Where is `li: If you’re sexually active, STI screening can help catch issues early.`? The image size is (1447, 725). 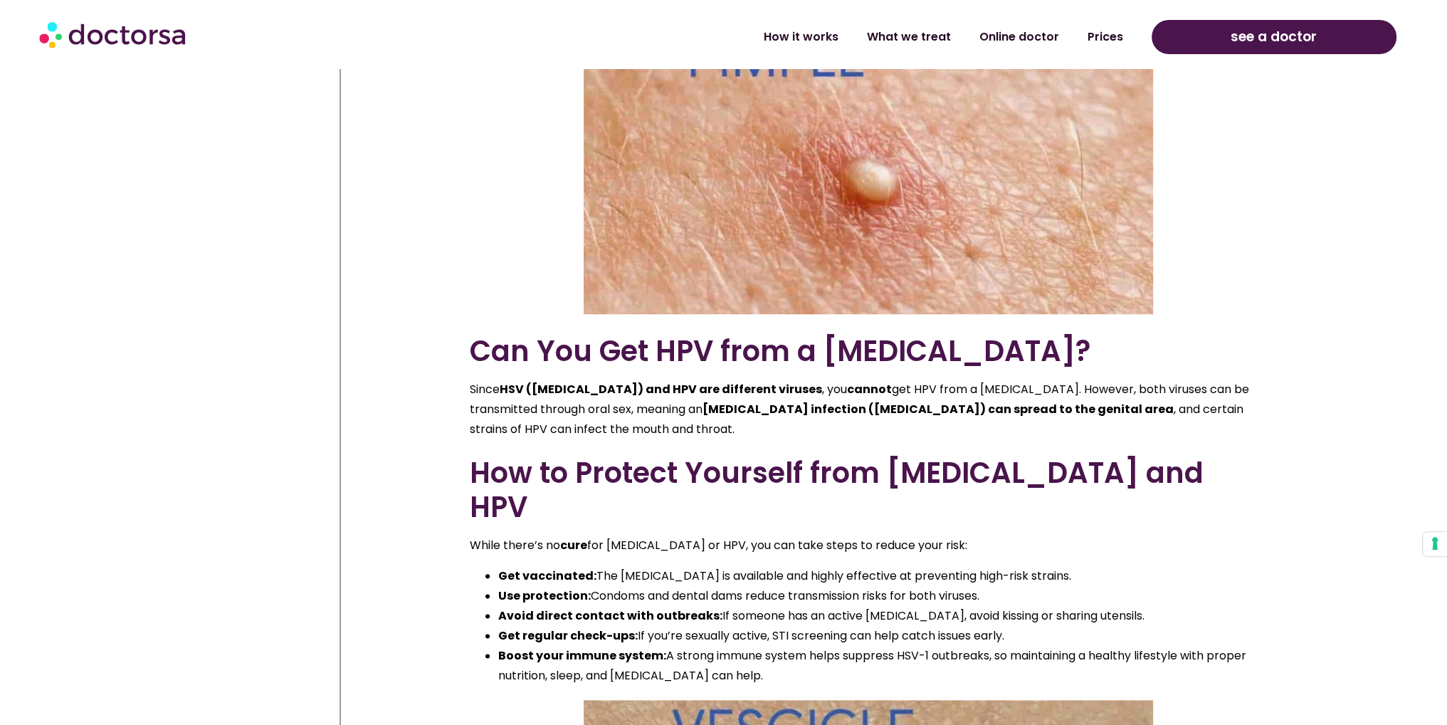 li: If you’re sexually active, STI screening can help catch issues early. is located at coordinates (883, 636).